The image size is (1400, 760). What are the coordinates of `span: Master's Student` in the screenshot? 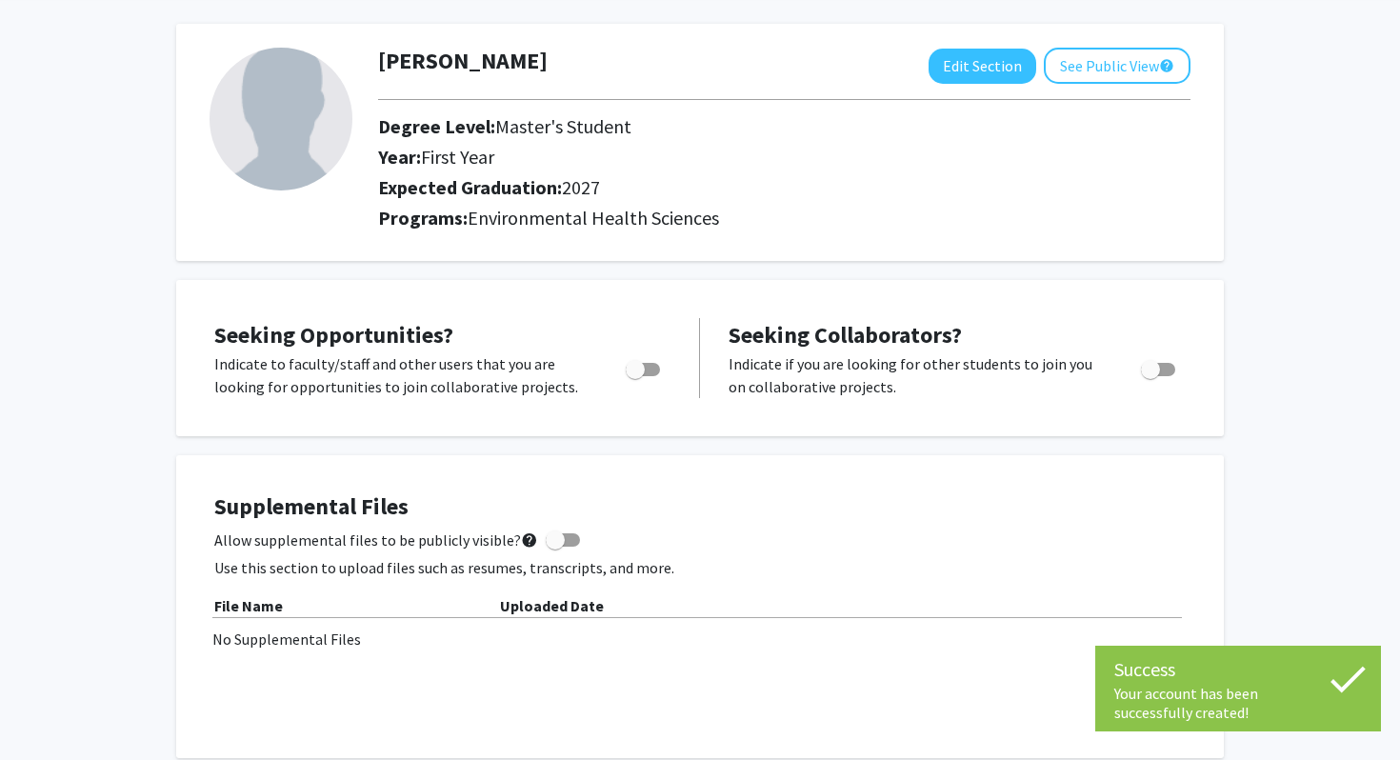 It's located at (563, 126).